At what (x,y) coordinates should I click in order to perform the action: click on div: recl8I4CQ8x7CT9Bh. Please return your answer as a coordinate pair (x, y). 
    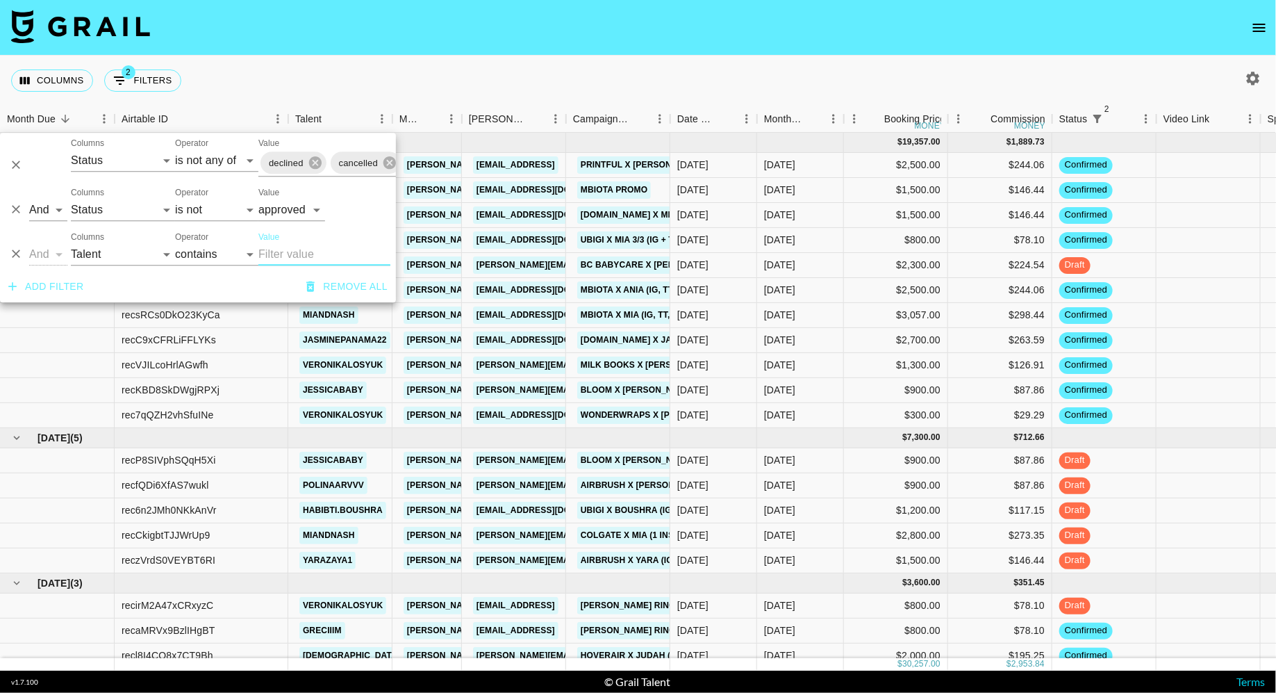
    Looking at the image, I should click on (167, 655).